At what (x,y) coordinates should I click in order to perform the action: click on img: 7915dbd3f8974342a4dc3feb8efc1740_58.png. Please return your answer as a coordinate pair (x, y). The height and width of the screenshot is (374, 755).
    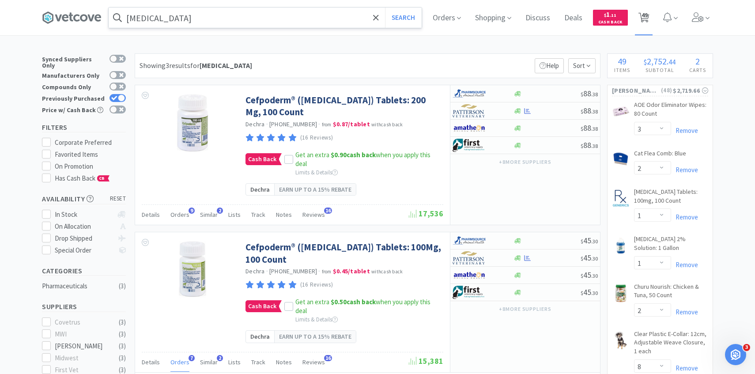
    Looking at the image, I should click on (469, 241).